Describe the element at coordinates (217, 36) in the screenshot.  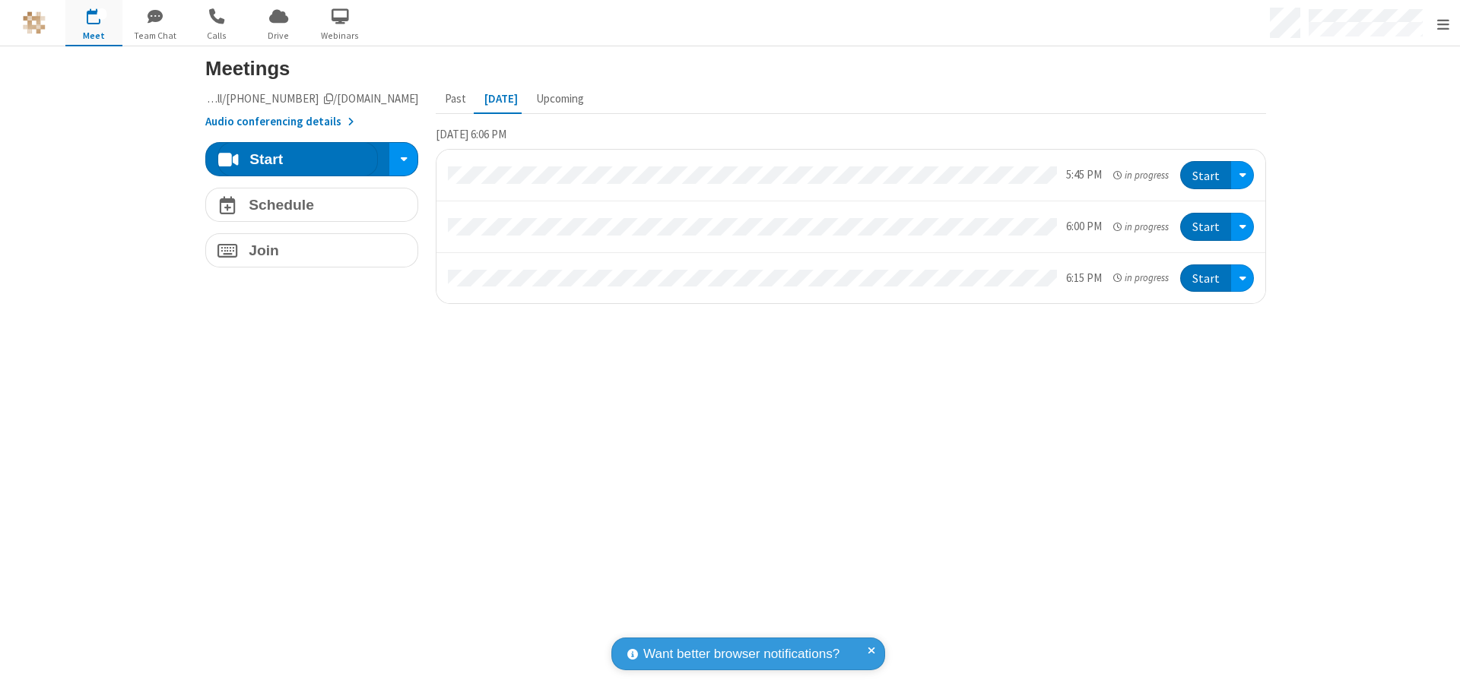
I see `span: Calls` at that location.